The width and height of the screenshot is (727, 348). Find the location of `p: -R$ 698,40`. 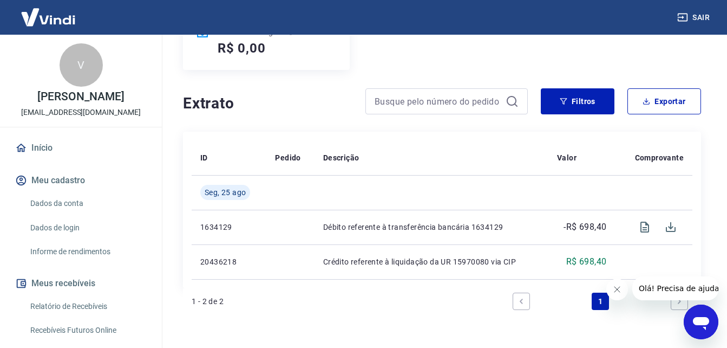

p: -R$ 698,40 is located at coordinates (585, 227).